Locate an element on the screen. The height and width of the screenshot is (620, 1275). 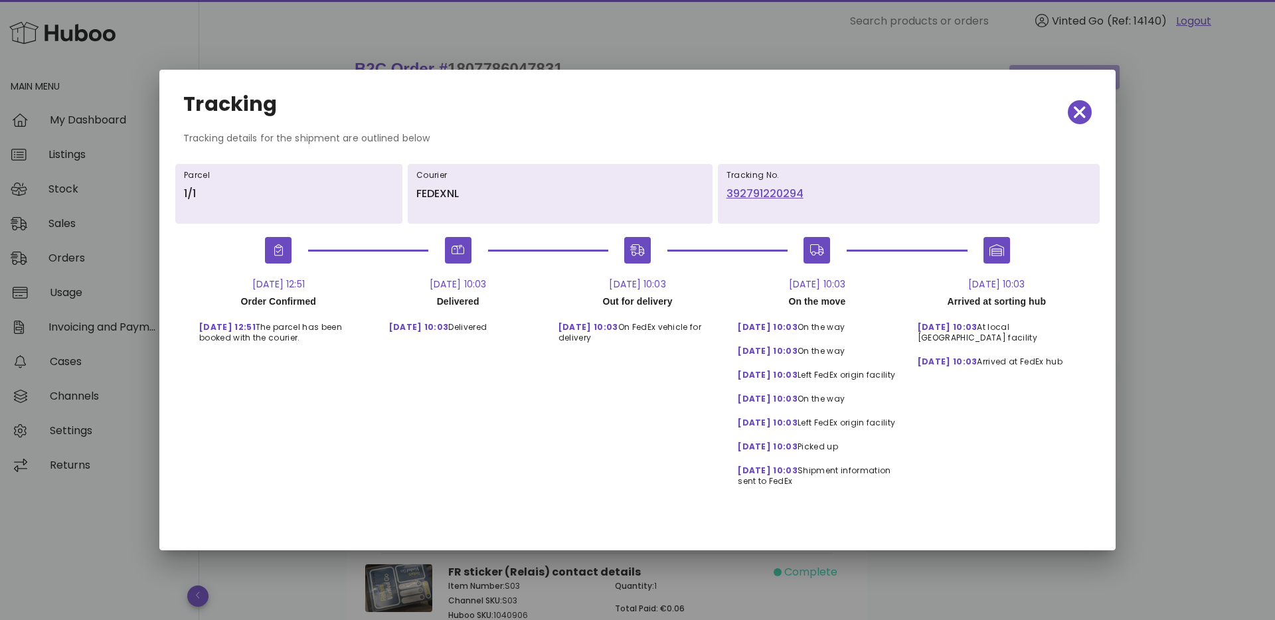
p: 1/1 is located at coordinates (289, 194).